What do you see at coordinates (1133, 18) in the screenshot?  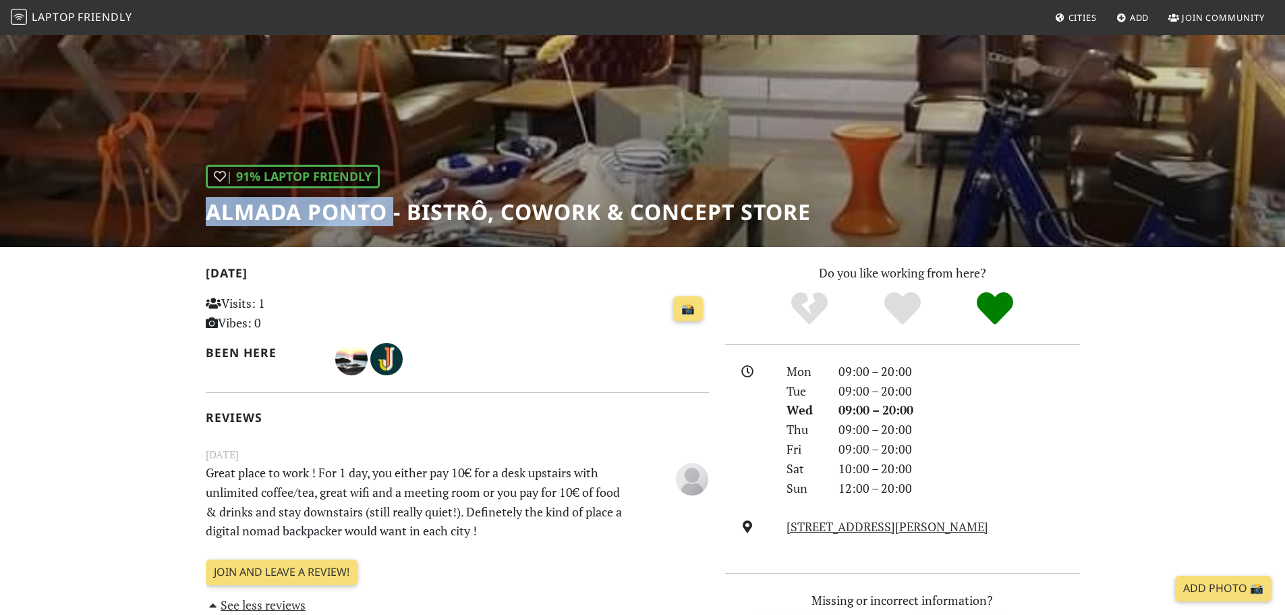 I see `a: Add` at bounding box center [1133, 18].